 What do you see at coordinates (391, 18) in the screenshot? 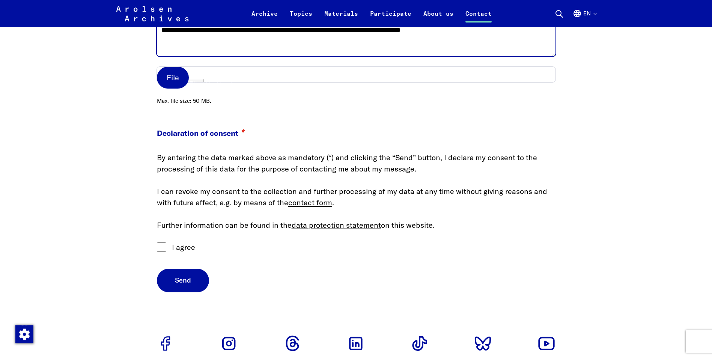
I see `a: Participate` at bounding box center [391, 18].